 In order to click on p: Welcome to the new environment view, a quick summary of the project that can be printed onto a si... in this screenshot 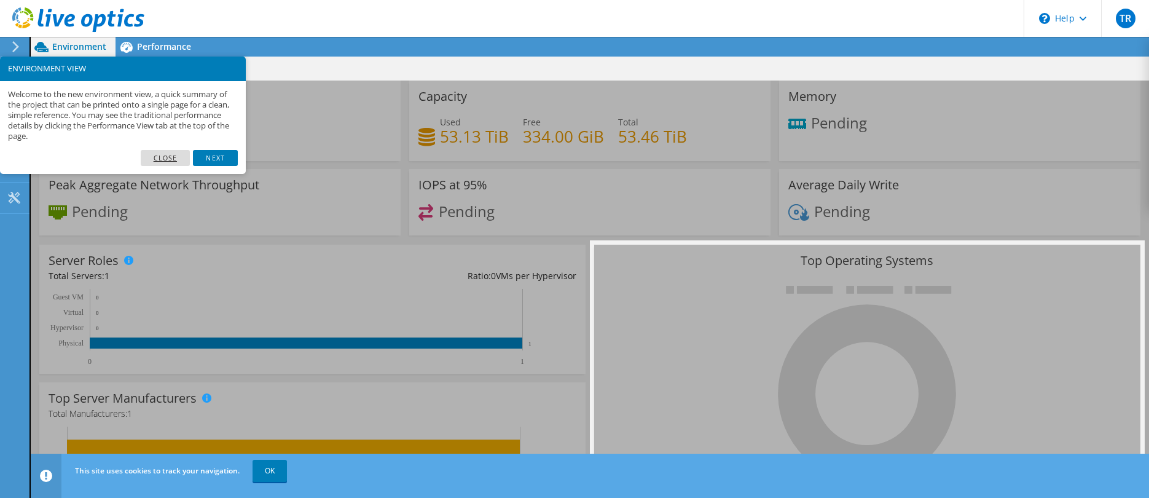, I will do `click(123, 116)`.